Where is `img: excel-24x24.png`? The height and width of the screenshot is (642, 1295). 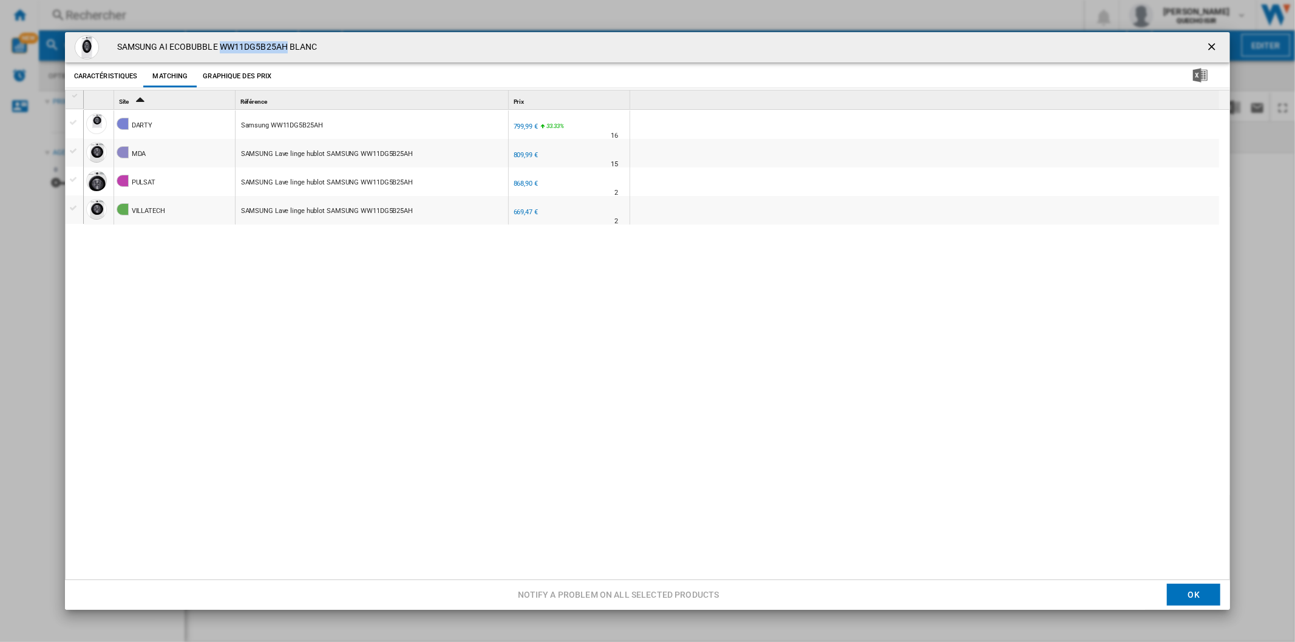 img: excel-24x24.png is located at coordinates (1200, 75).